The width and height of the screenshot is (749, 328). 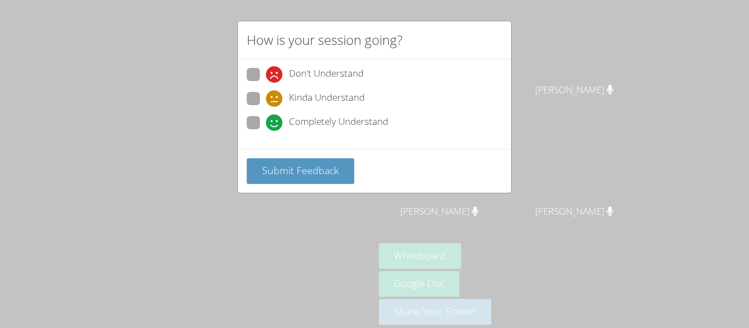 I want to click on span: Completely Understand, so click(x=338, y=123).